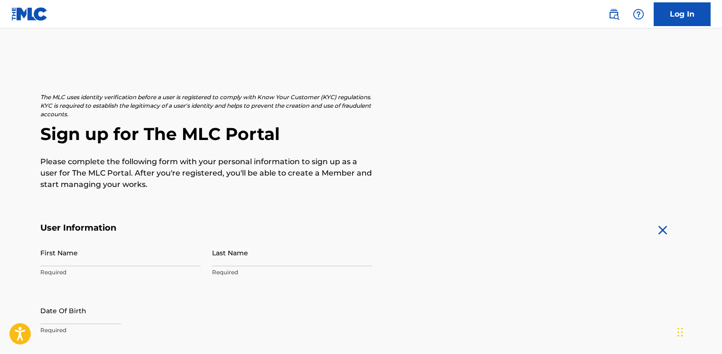  I want to click on div: Drag, so click(681, 332).